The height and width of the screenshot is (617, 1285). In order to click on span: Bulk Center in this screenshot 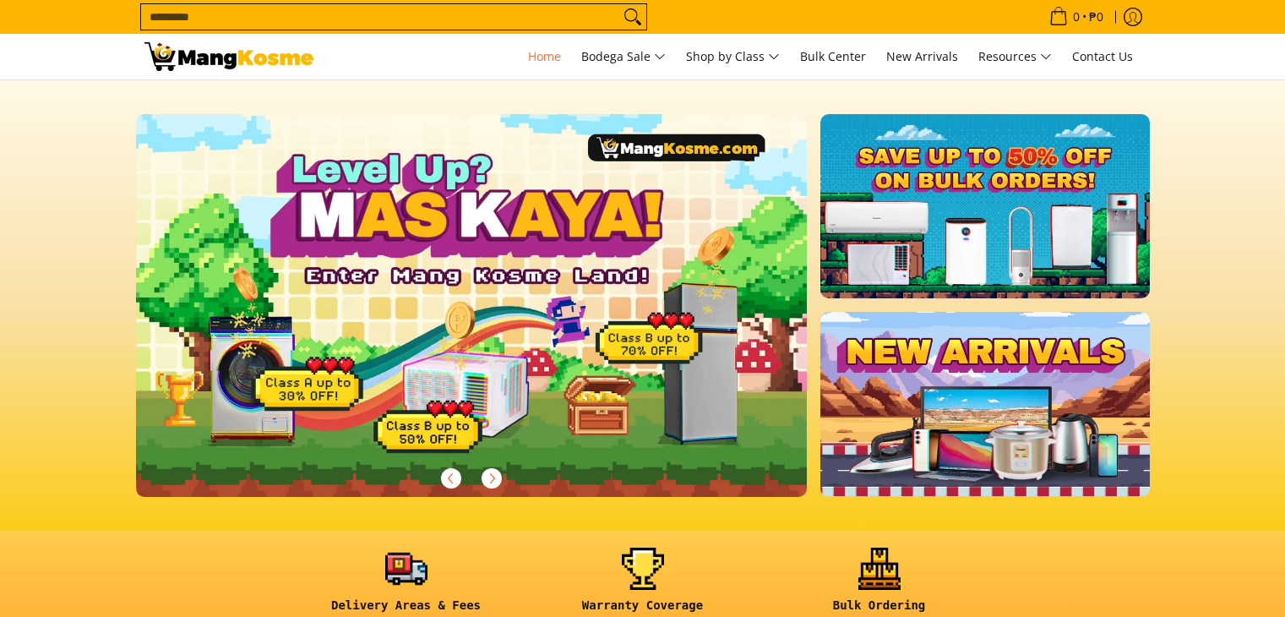, I will do `click(833, 56)`.